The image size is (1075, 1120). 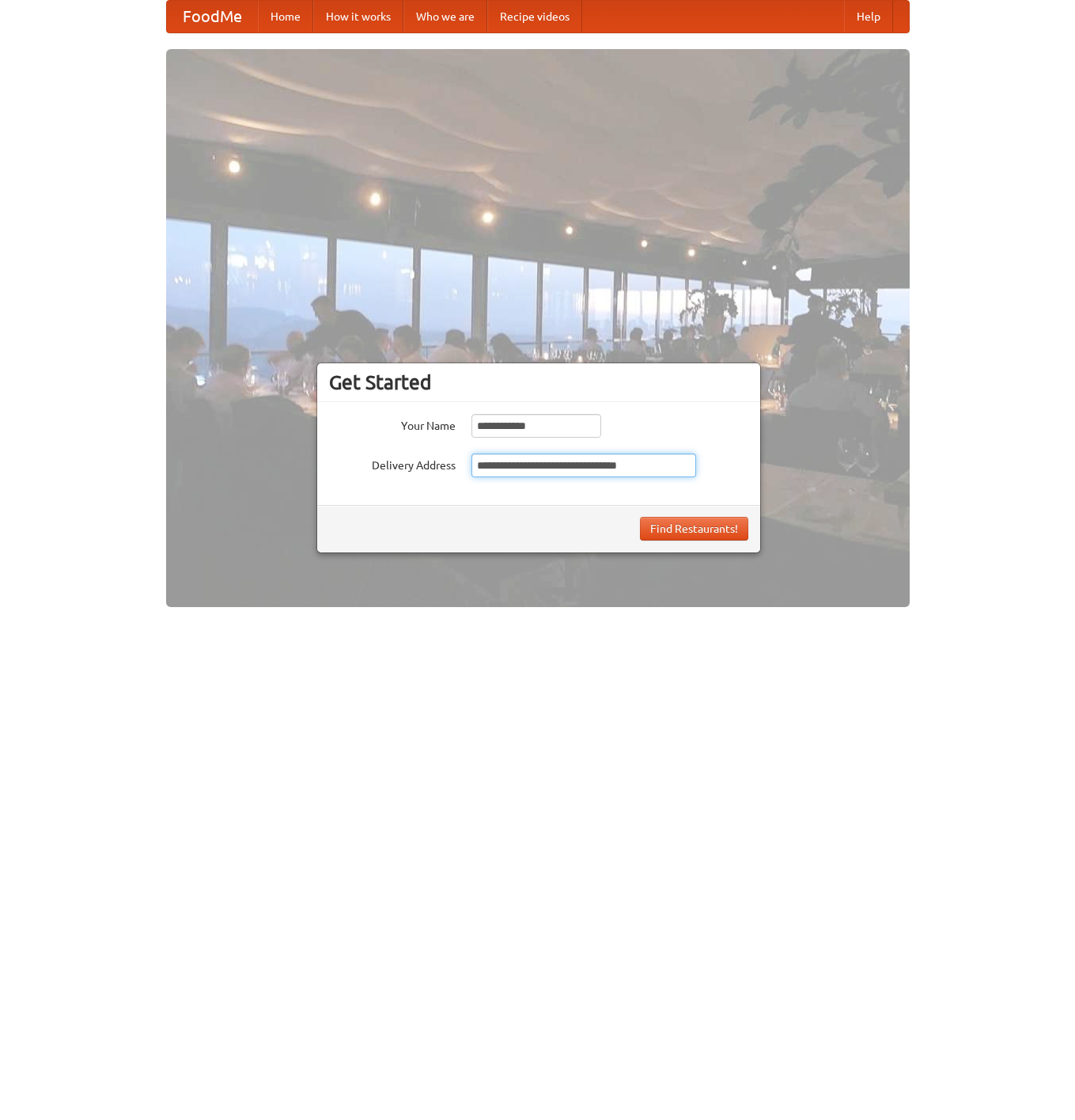 I want to click on a: FoodMe, so click(x=212, y=17).